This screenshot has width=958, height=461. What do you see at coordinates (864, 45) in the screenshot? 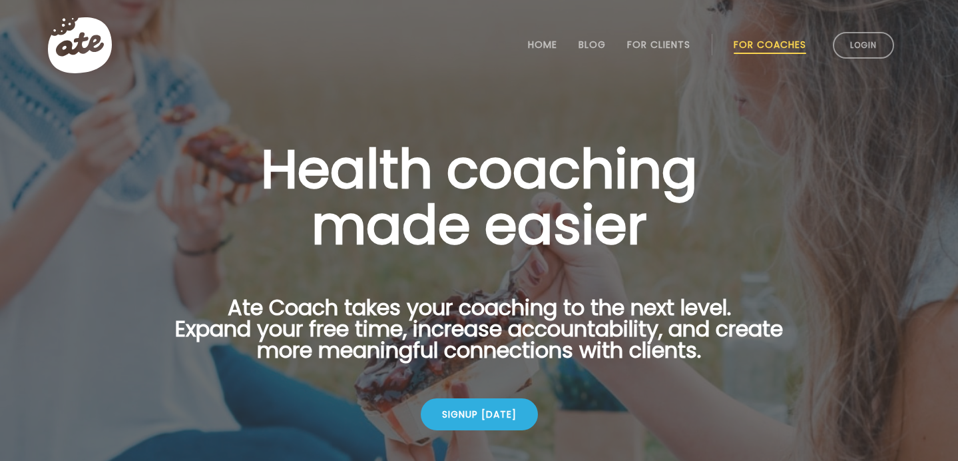
I see `a: Login` at bounding box center [864, 45].